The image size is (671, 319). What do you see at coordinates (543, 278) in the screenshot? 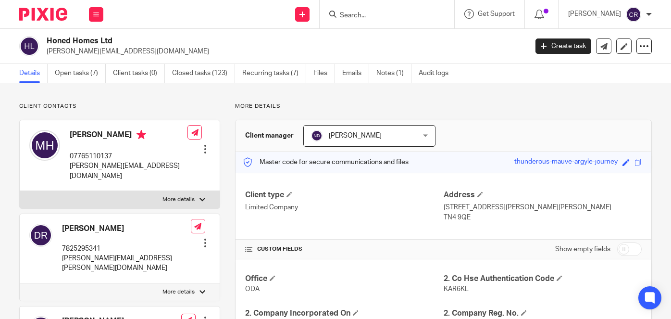
I see `h4: 2. Co Hse Authentication Code` at bounding box center [543, 278].